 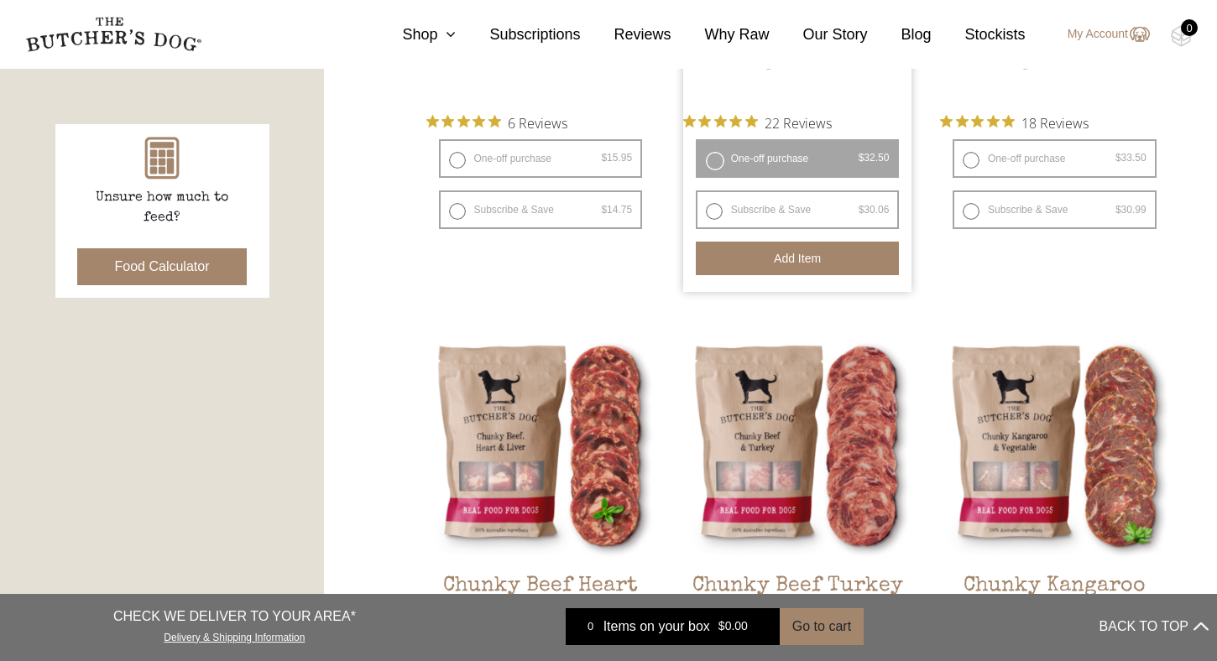 What do you see at coordinates (797, 614) in the screenshot?
I see `h2: Chunky Beef Turkey and Vegetables` at bounding box center [797, 614].